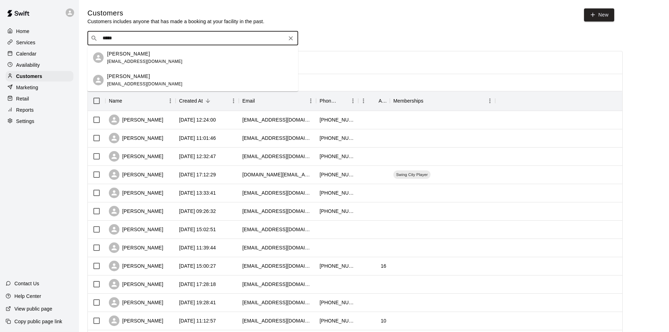 This screenshot has height=332, width=669. Describe the element at coordinates (197, 211) in the screenshot. I see `div: 2025-08-15 09:26:32` at that location.